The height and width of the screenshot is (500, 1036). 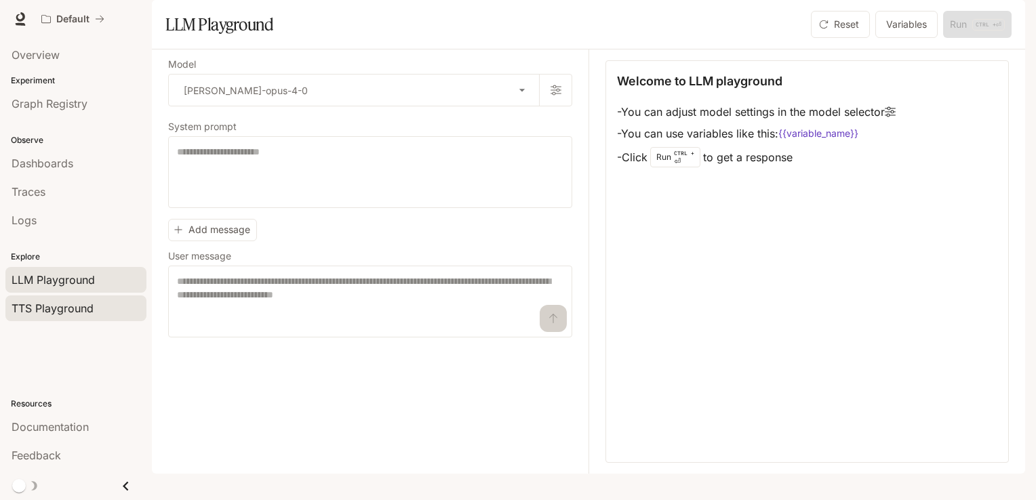 What do you see at coordinates (840, 24) in the screenshot?
I see `button: Reset` at bounding box center [840, 24].